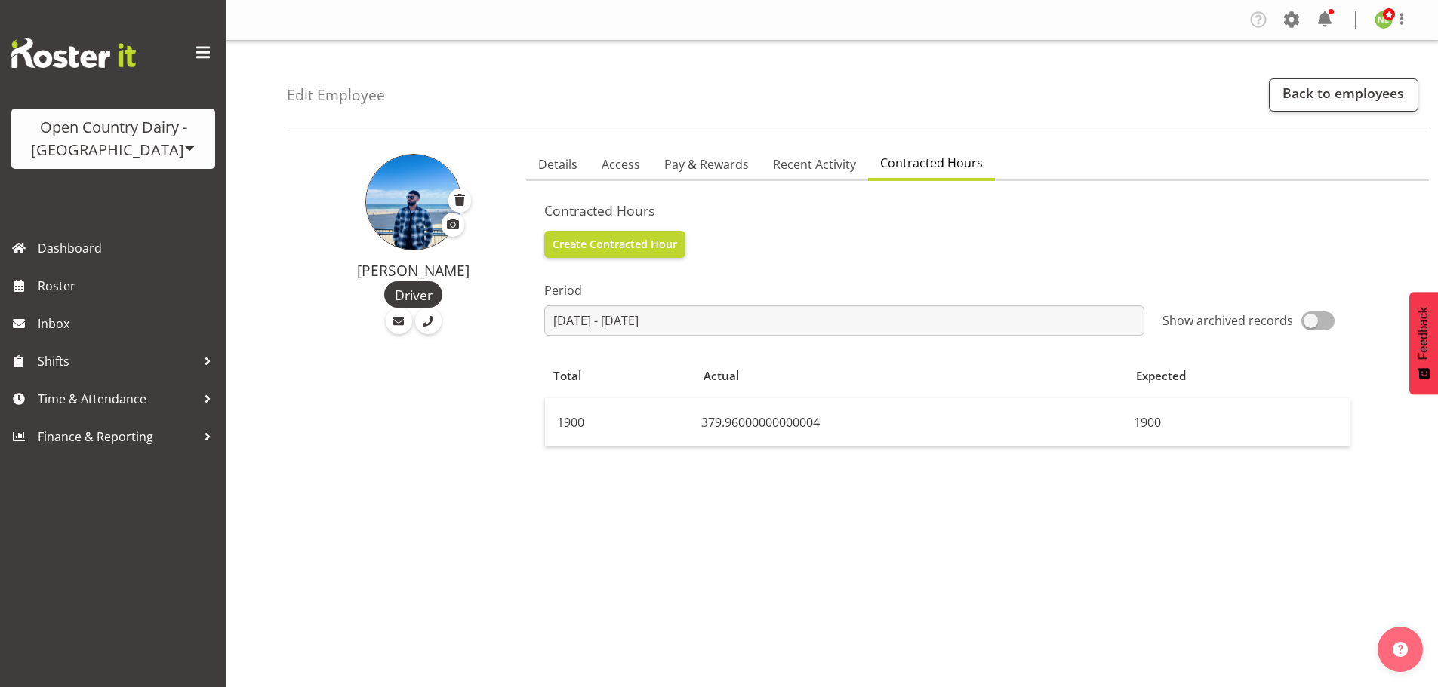  Describe the element at coordinates (117, 437) in the screenshot. I see `span: Finance & Reporting` at that location.